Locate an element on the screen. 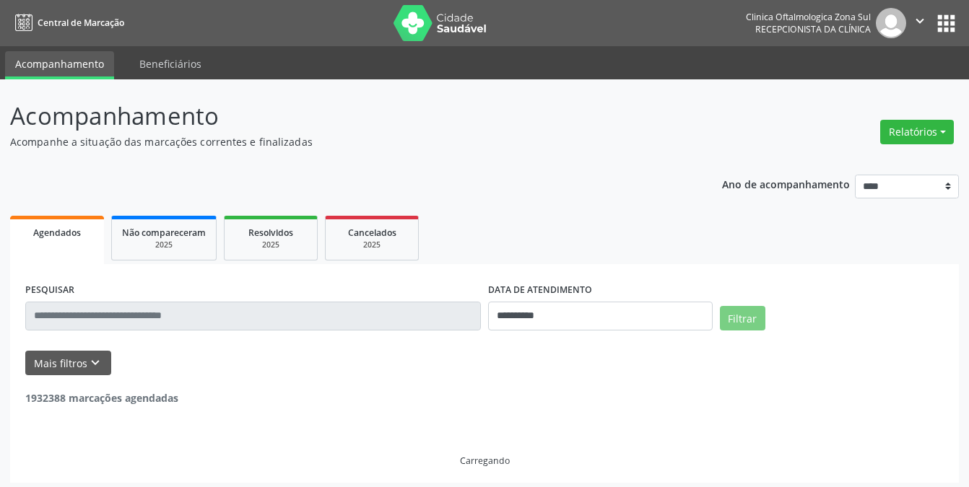 Image resolution: width=969 pixels, height=487 pixels. strong: 1932388 marcações agendadas is located at coordinates (102, 398).